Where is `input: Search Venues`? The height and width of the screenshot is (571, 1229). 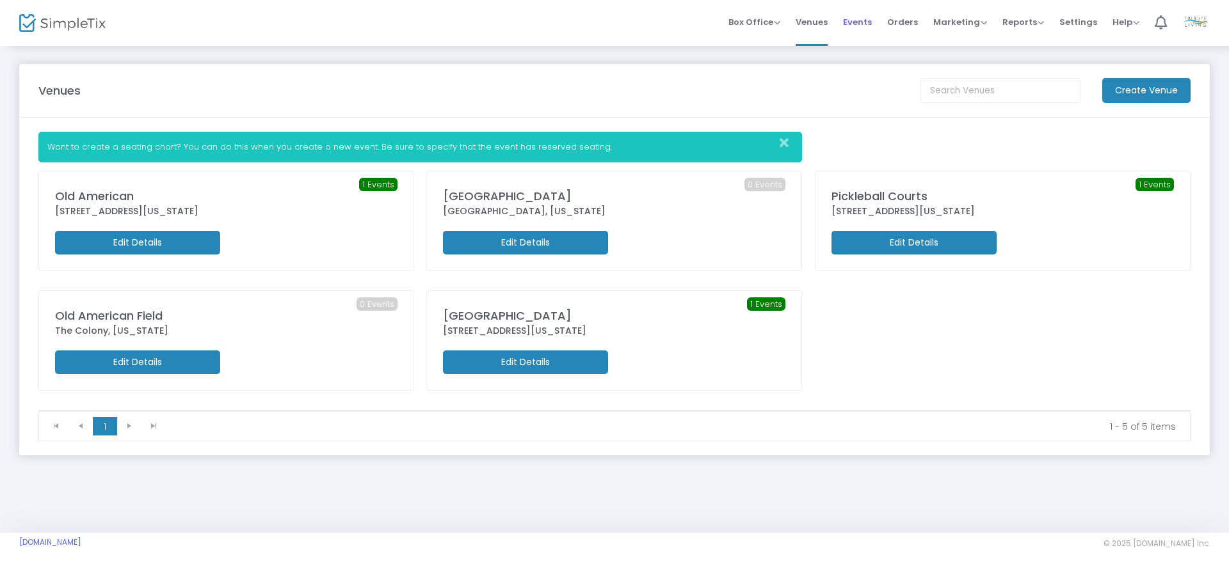 input: Search Venues is located at coordinates (1000, 90).